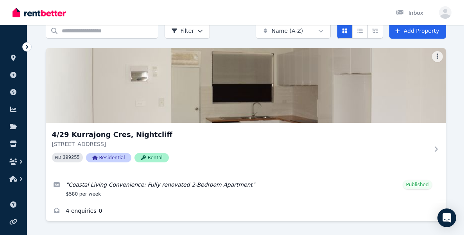 The height and width of the screenshot is (235, 464). What do you see at coordinates (152, 158) in the screenshot?
I see `span: Rental` at bounding box center [152, 158].